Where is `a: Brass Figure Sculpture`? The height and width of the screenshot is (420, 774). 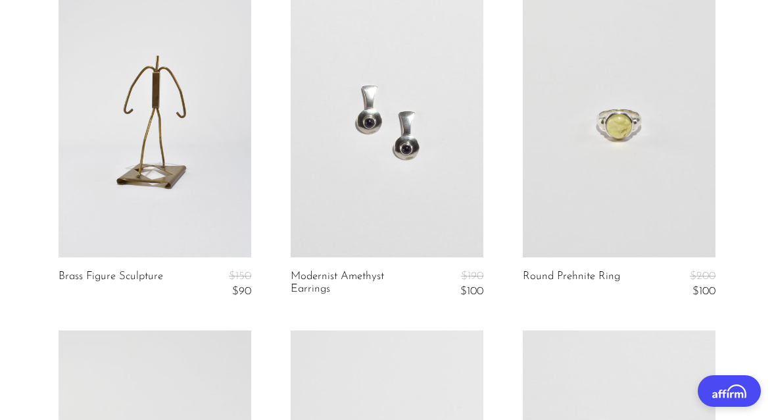
a: Brass Figure Sculpture is located at coordinates (110, 283).